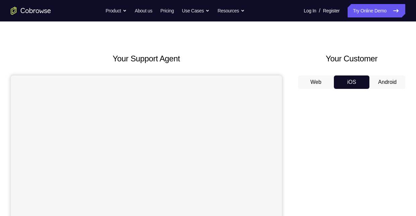  Describe the element at coordinates (196, 11) in the screenshot. I see `button: Use Cases` at that location.